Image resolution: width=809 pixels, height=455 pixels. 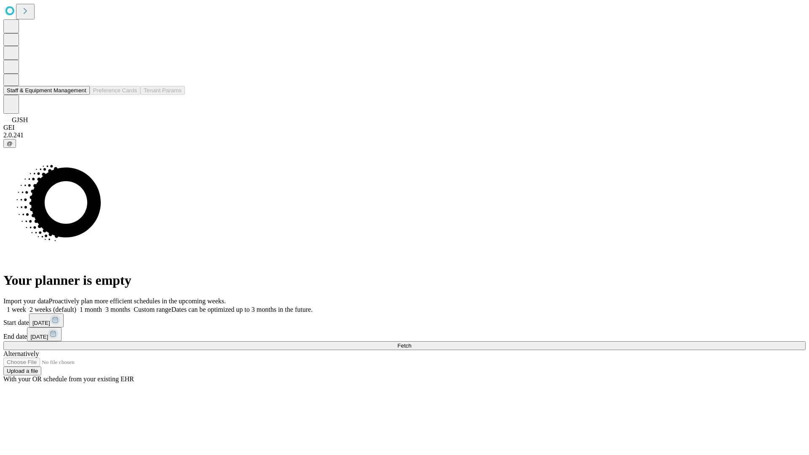 What do you see at coordinates (163, 90) in the screenshot?
I see `button: Tenant Params` at bounding box center [163, 90].